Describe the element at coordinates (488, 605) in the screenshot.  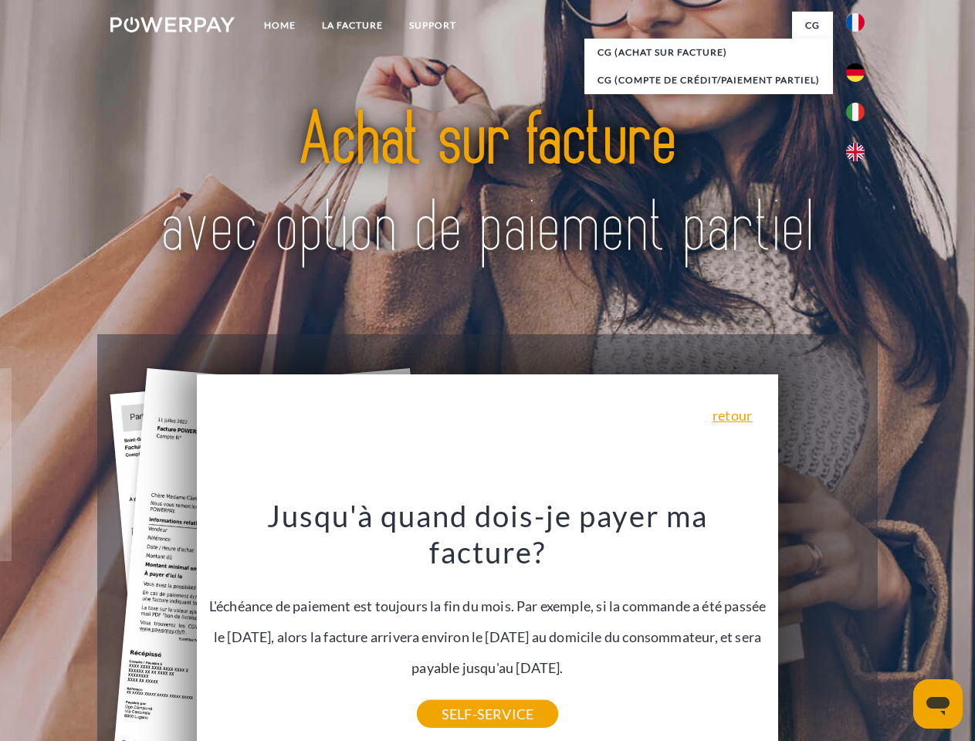
I see `div: L'échéance de paiement est toujours la fin du mois. Par exemple, si la commande a été passée le [...` at that location.